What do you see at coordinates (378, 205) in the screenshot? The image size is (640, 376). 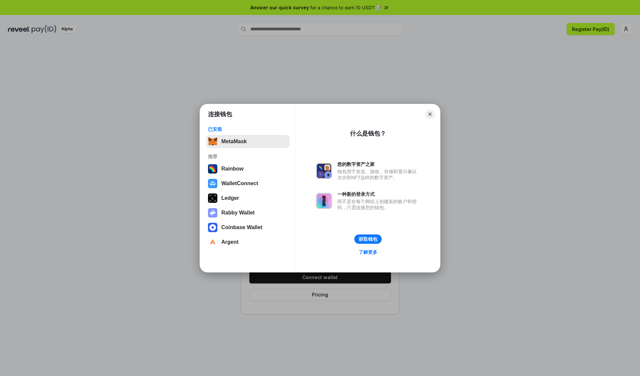 I see `div: 而不是在每个网站上创建新的账户和密码，只需连接您的钱包。` at bounding box center [378, 205].